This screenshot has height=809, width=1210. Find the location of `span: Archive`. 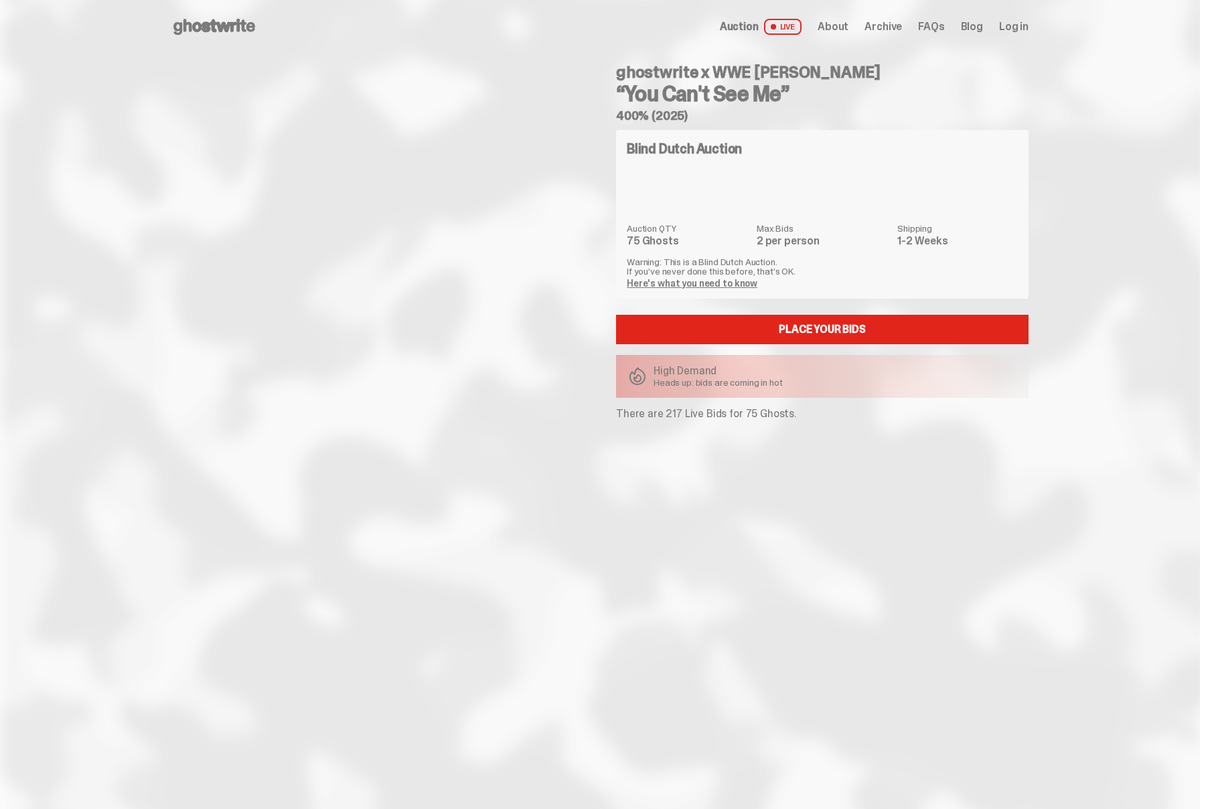

span: Archive is located at coordinates (883, 27).